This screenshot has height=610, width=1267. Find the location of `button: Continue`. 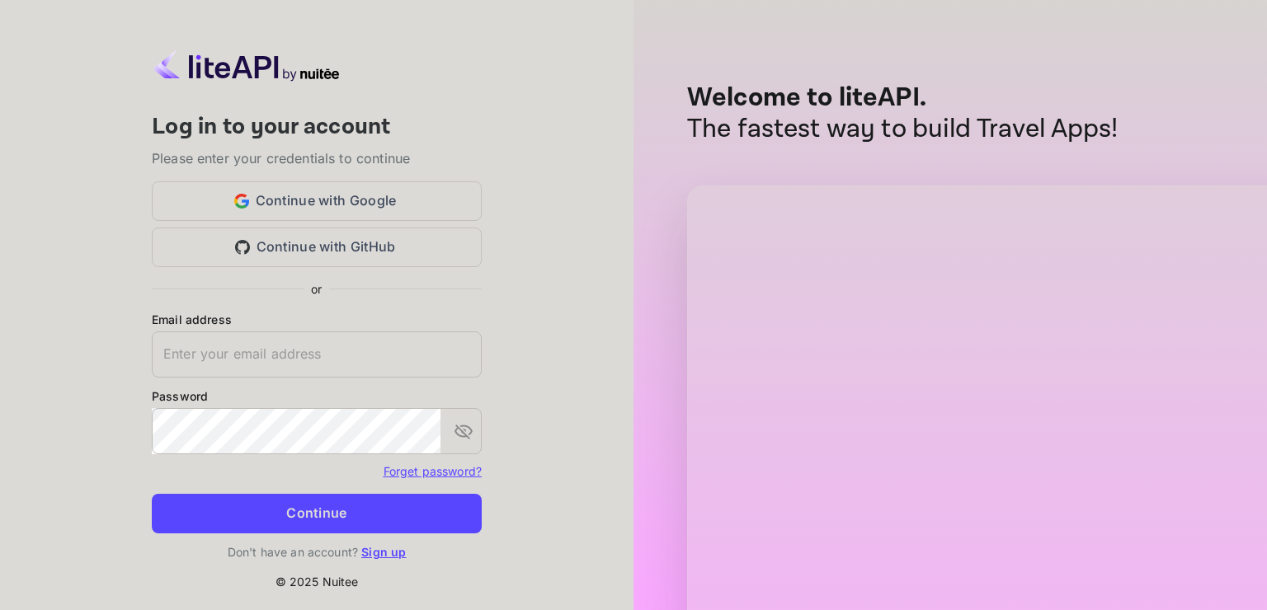

button: Continue is located at coordinates (317, 514).